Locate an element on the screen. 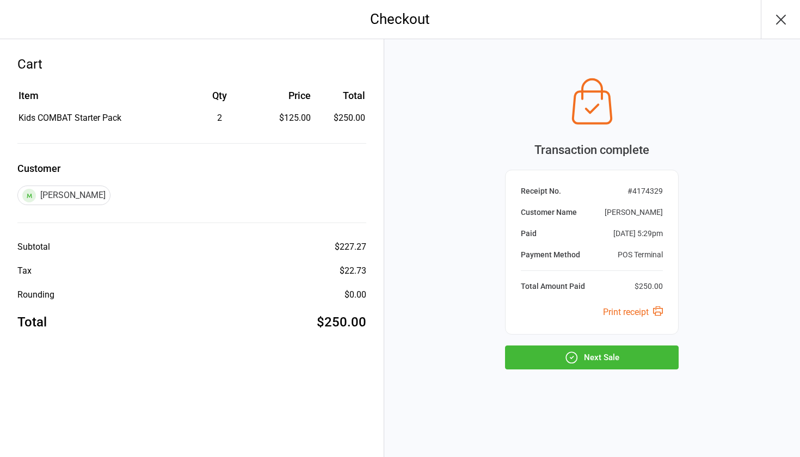 This screenshot has width=800, height=457. th: Item is located at coordinates (99, 99).